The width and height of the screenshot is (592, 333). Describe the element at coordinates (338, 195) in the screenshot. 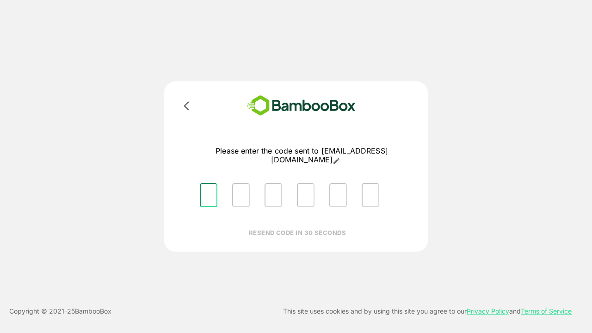

I see `input: Please enter OTP character 5` at that location.